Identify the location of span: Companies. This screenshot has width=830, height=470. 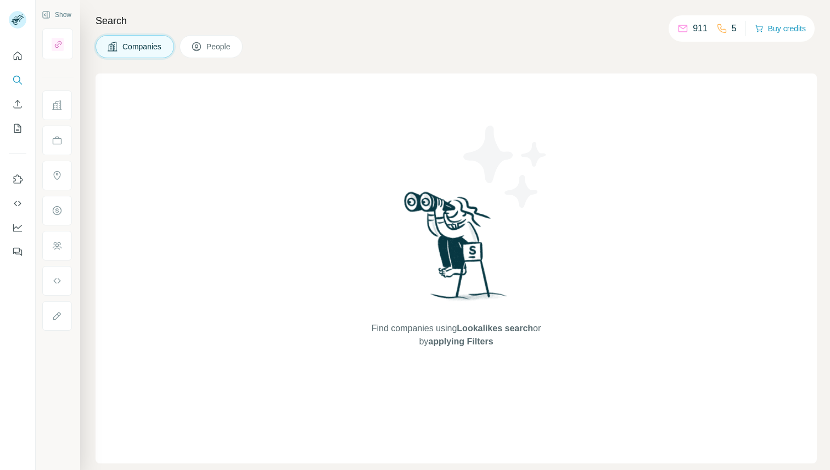
(142, 47).